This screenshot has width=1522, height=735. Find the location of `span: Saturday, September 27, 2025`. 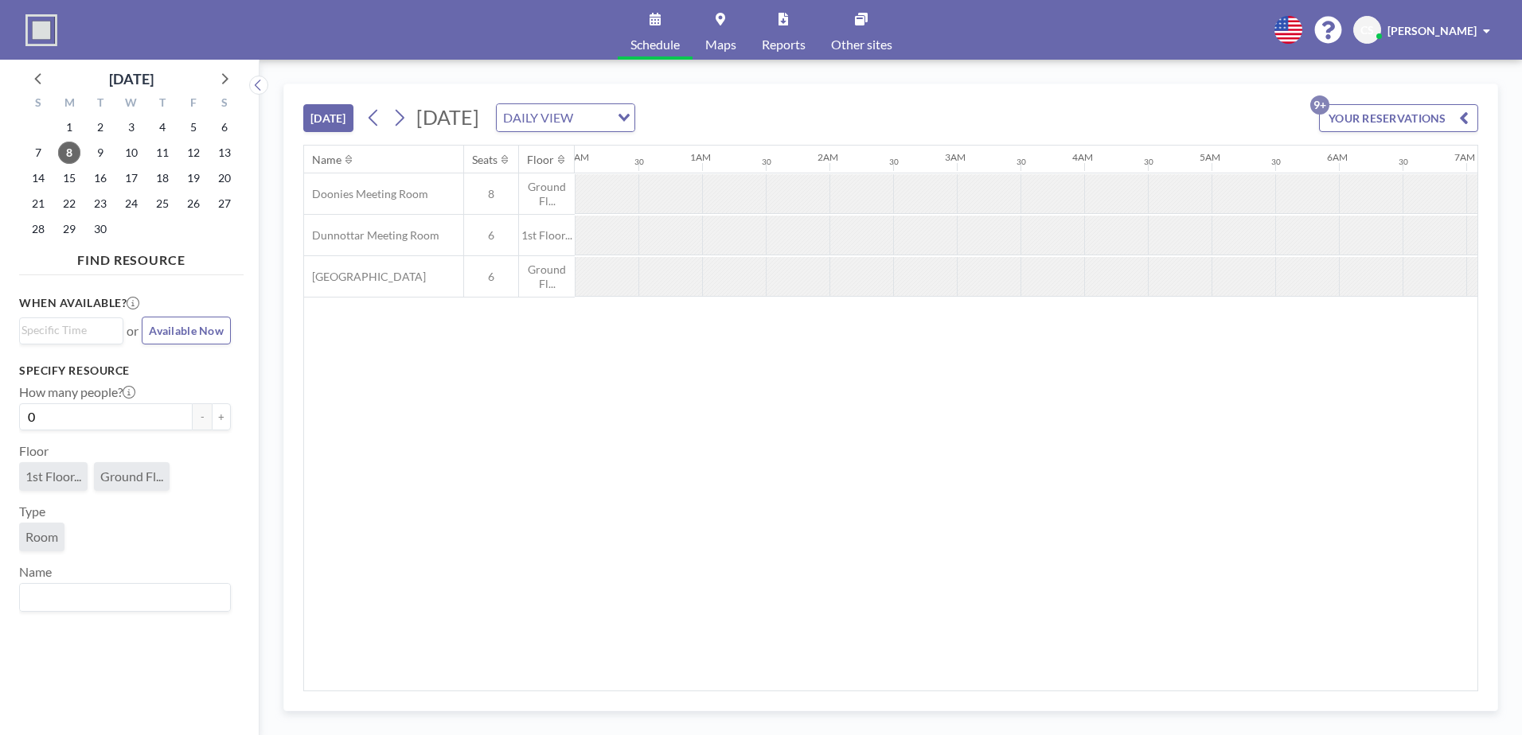

span: Saturday, September 27, 2025 is located at coordinates (224, 204).